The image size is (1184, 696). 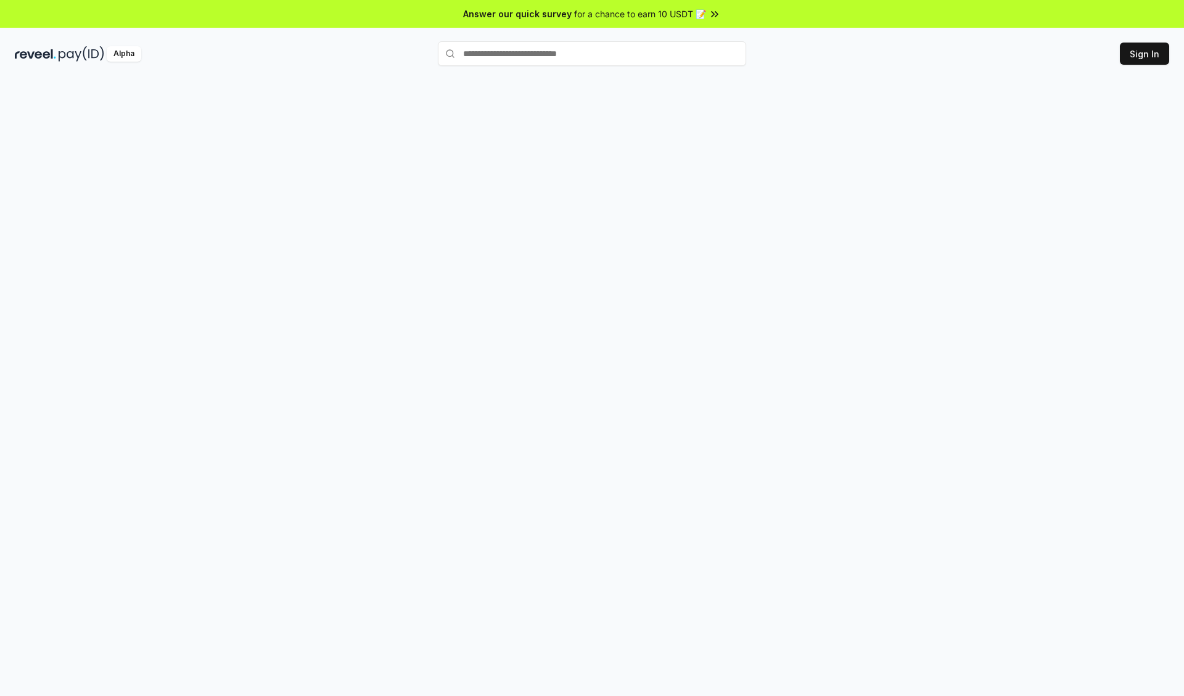 I want to click on button: Sign In, so click(x=1144, y=54).